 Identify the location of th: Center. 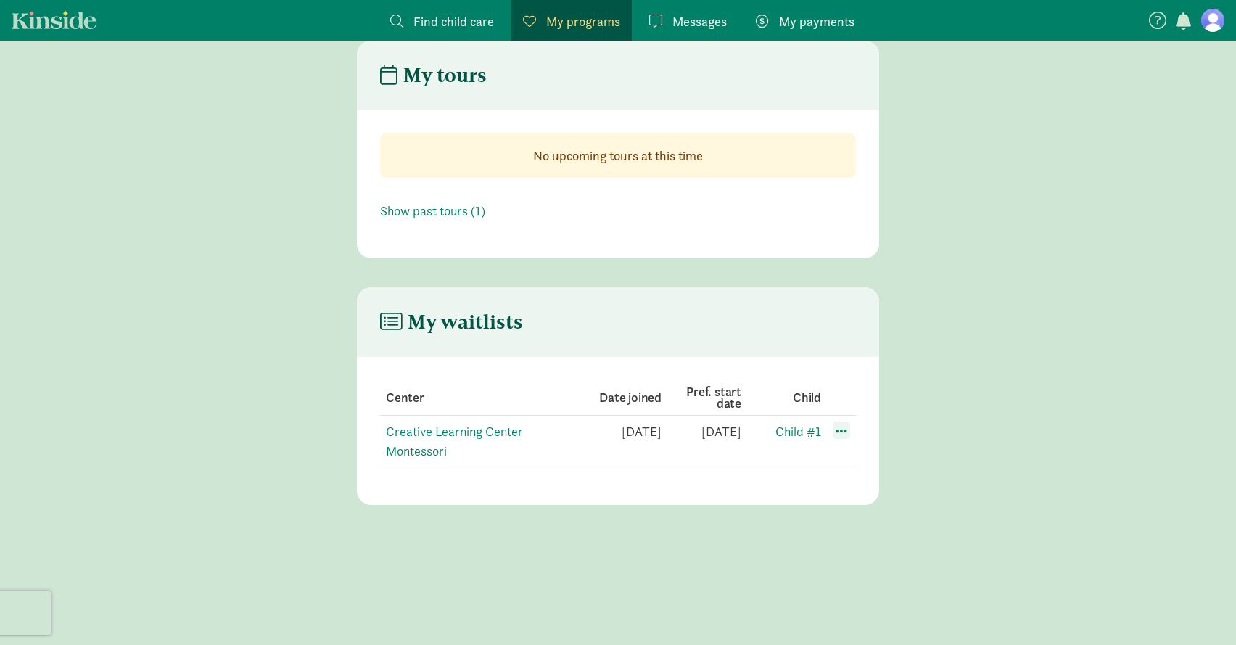
(481, 398).